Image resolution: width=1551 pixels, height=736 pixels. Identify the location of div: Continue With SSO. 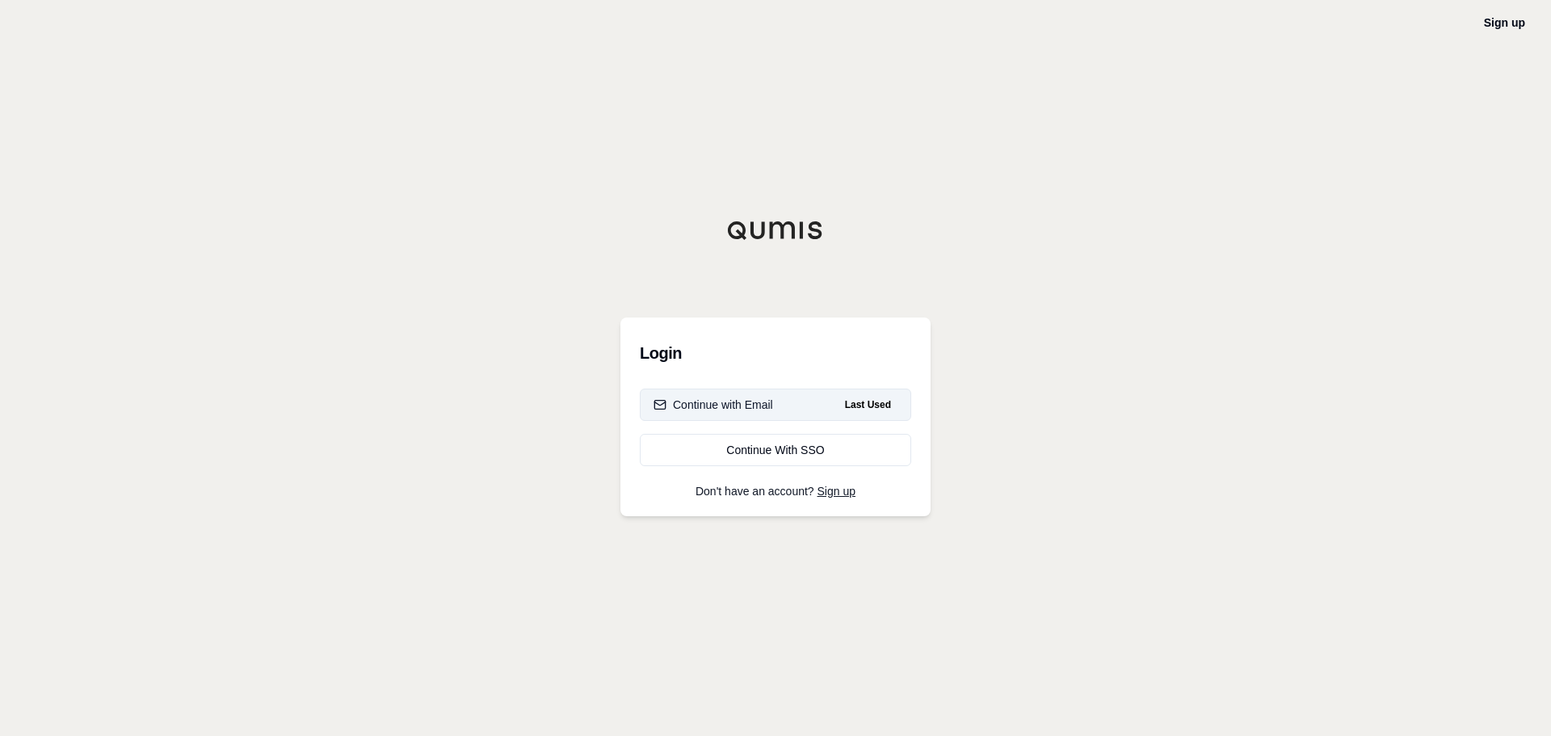
(776, 450).